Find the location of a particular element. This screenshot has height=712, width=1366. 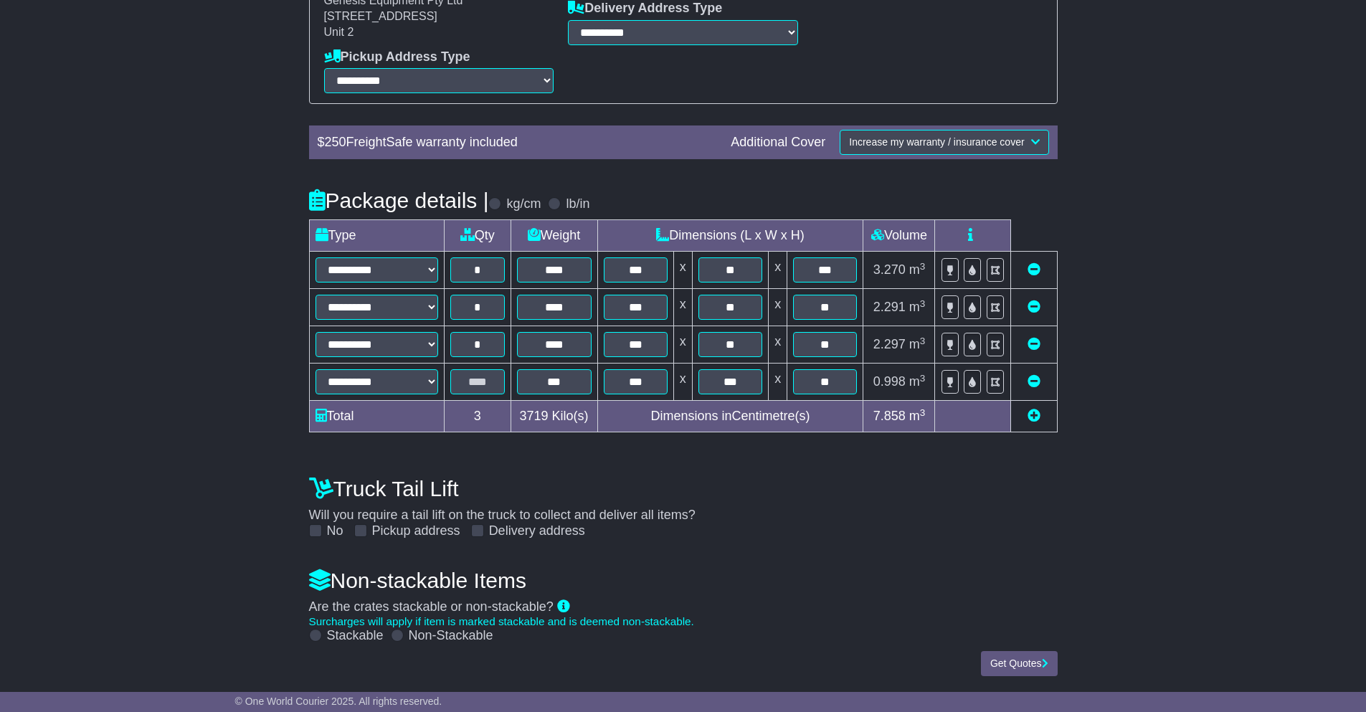

label: kg/cm is located at coordinates (523, 204).